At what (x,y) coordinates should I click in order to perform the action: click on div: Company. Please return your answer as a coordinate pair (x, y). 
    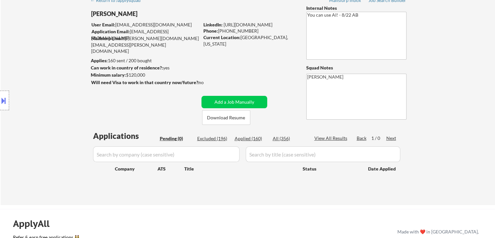
    Looking at the image, I should click on (136, 169).